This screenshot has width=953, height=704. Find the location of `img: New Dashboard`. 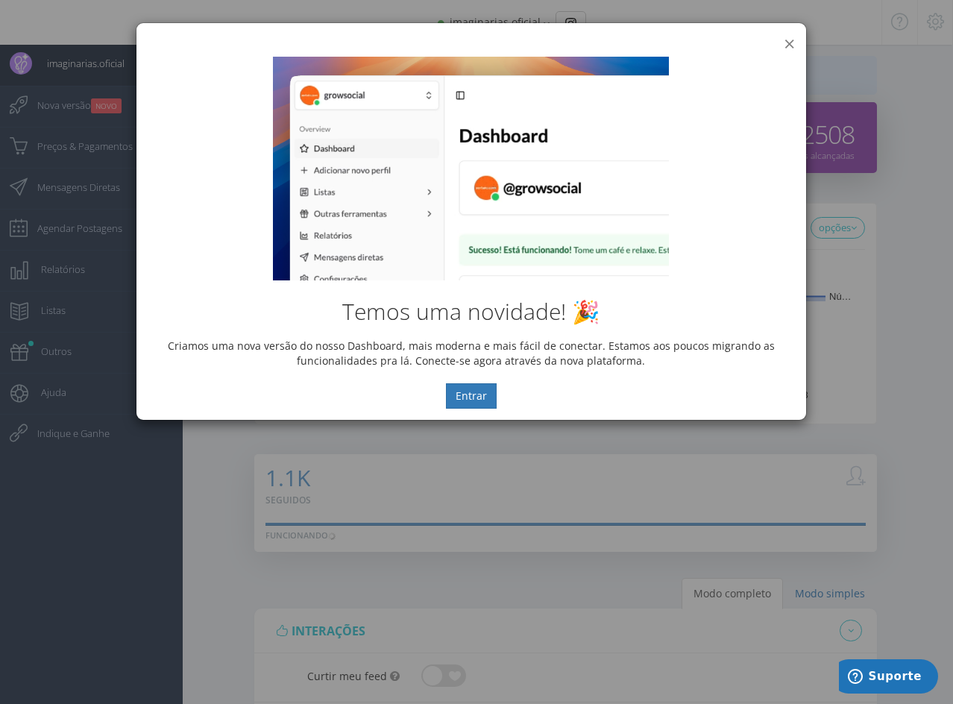

img: New Dashboard is located at coordinates (470, 169).